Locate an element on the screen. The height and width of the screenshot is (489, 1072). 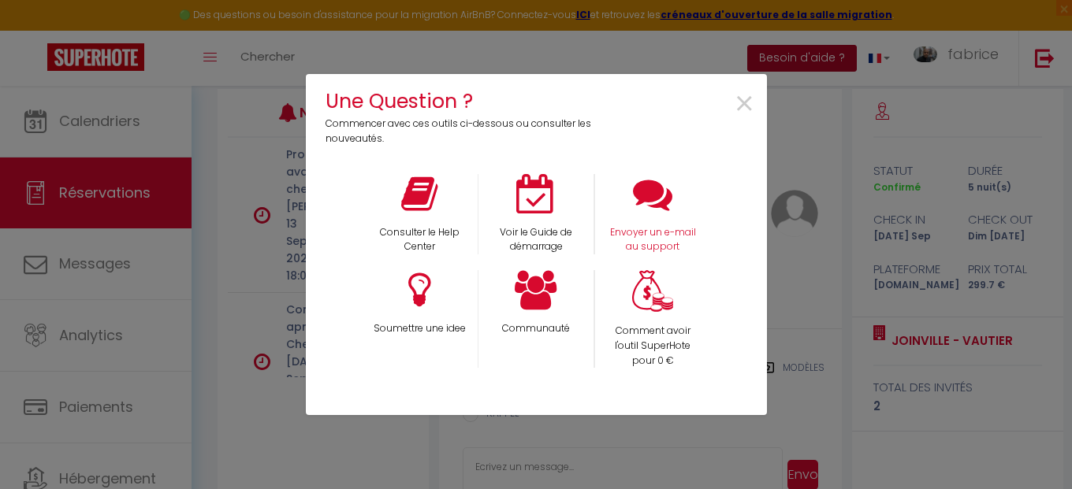
p: Envoyer un e-mail au support is located at coordinates (653, 240).